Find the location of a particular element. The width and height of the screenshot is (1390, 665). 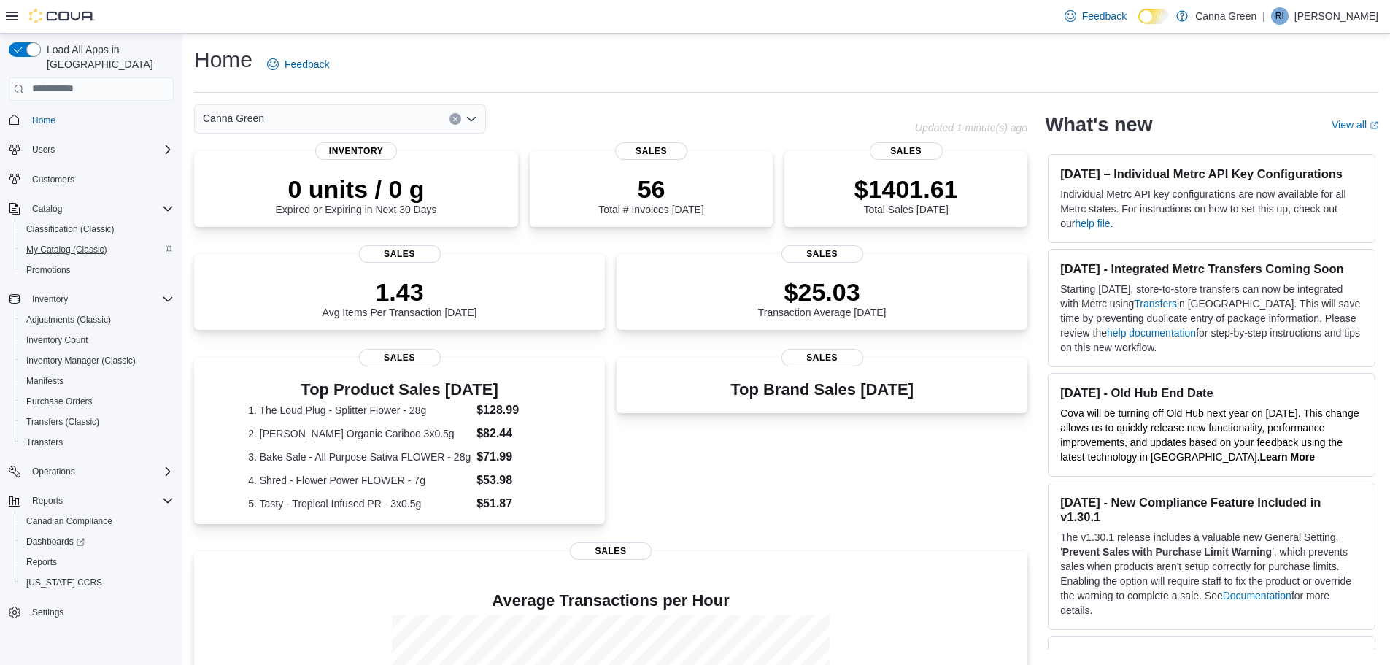

div: Expired or Expiring in Next 30 Days is located at coordinates (356, 195).